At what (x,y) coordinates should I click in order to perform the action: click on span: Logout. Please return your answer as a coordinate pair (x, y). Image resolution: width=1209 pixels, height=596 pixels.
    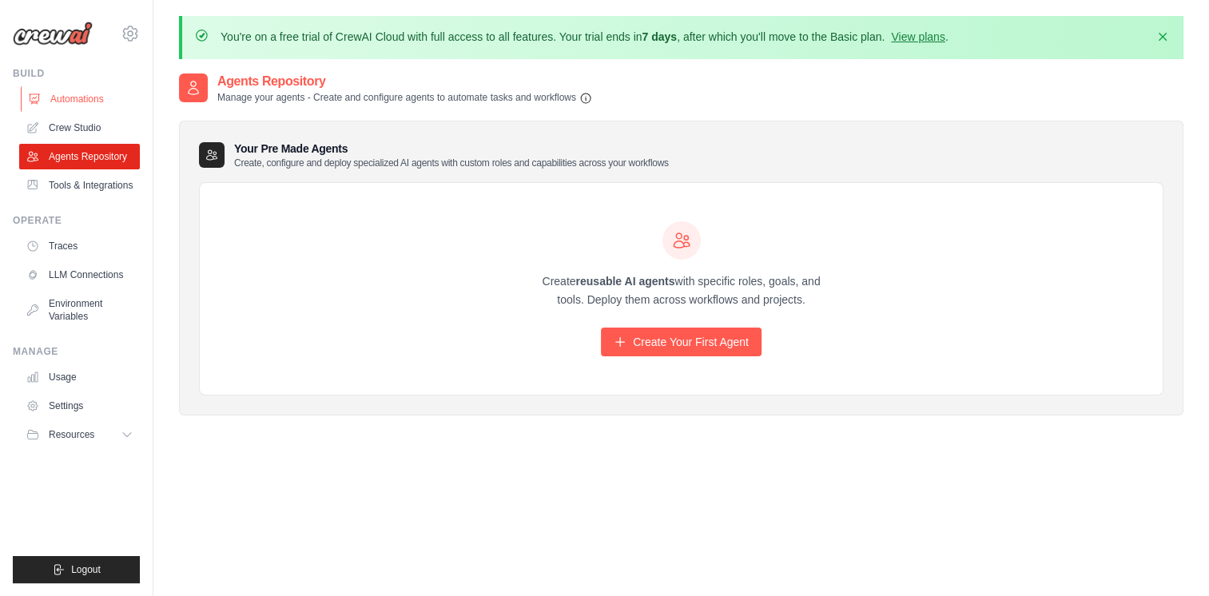
    Looking at the image, I should click on (85, 570).